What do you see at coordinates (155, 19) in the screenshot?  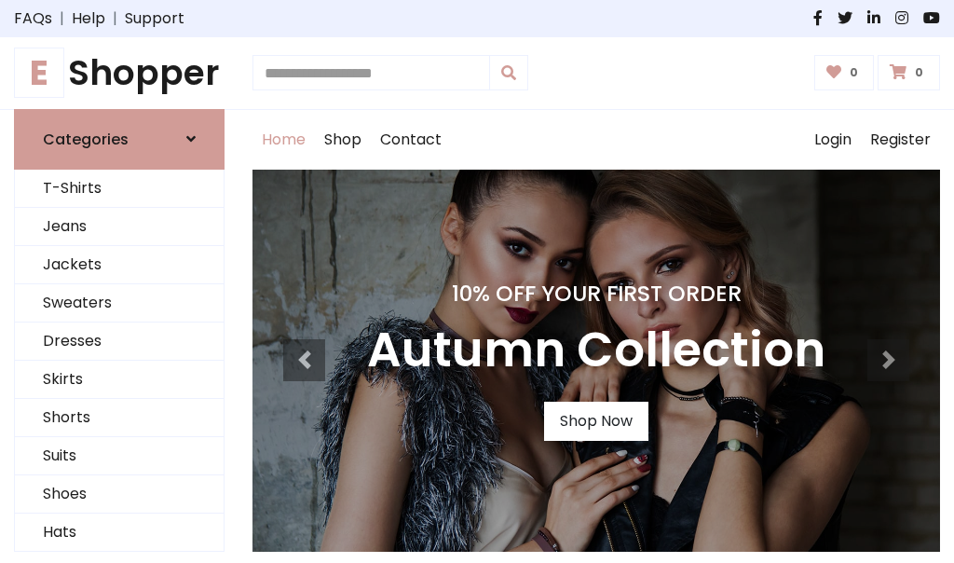 I see `a: Support` at bounding box center [155, 19].